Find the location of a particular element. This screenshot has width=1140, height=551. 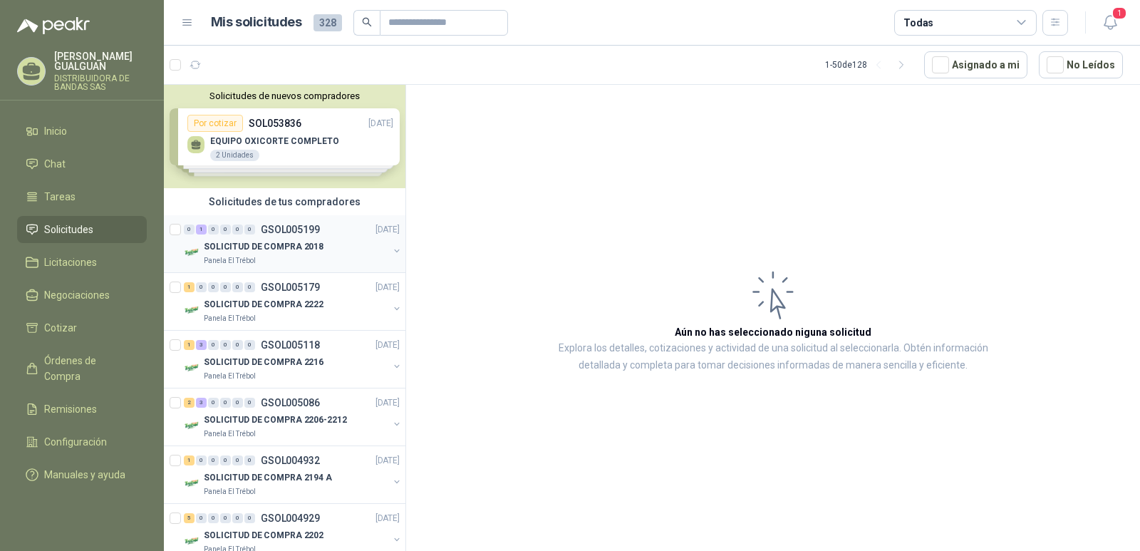

div: 5 is located at coordinates (189, 518).